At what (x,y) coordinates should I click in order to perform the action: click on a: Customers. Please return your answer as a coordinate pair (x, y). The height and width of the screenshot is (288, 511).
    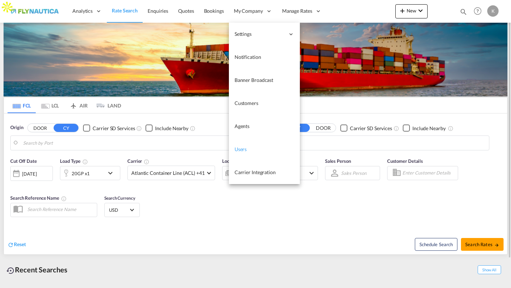
    Looking at the image, I should click on (264, 103).